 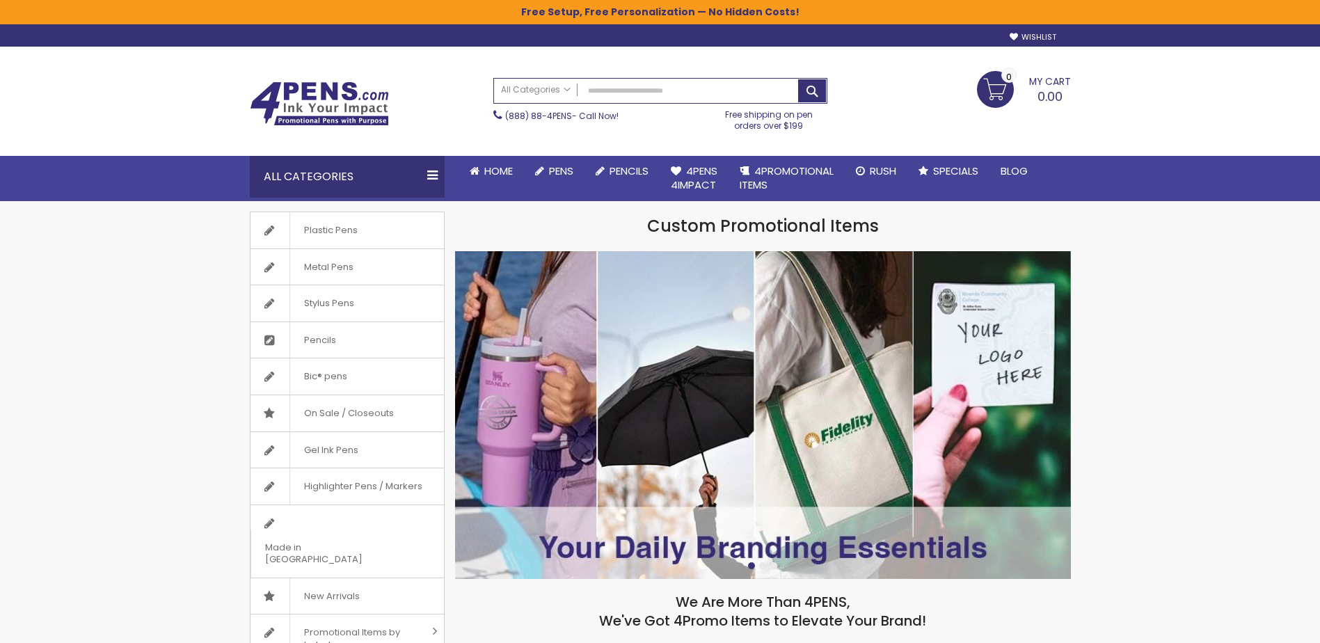 What do you see at coordinates (347, 486) in the screenshot?
I see `a: Highlighter Pens / Markers` at bounding box center [347, 486].